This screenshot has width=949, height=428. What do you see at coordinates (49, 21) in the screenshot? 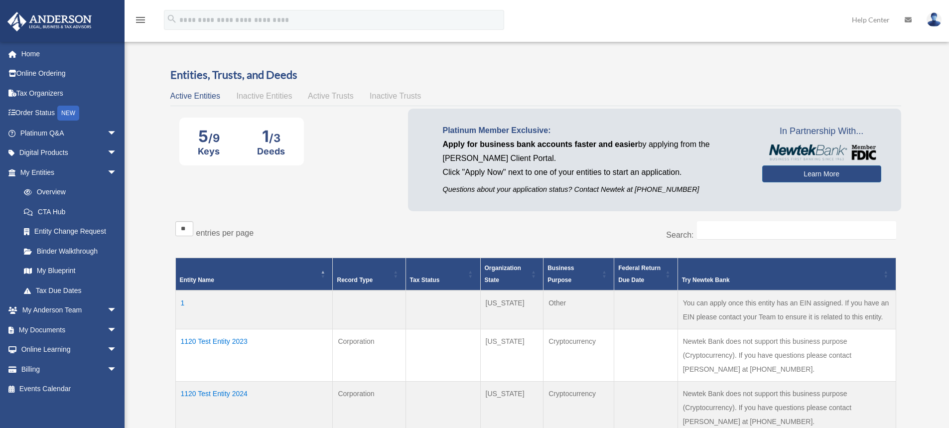
I see `img: Anderson Advisors Platinum Portal` at bounding box center [49, 21].